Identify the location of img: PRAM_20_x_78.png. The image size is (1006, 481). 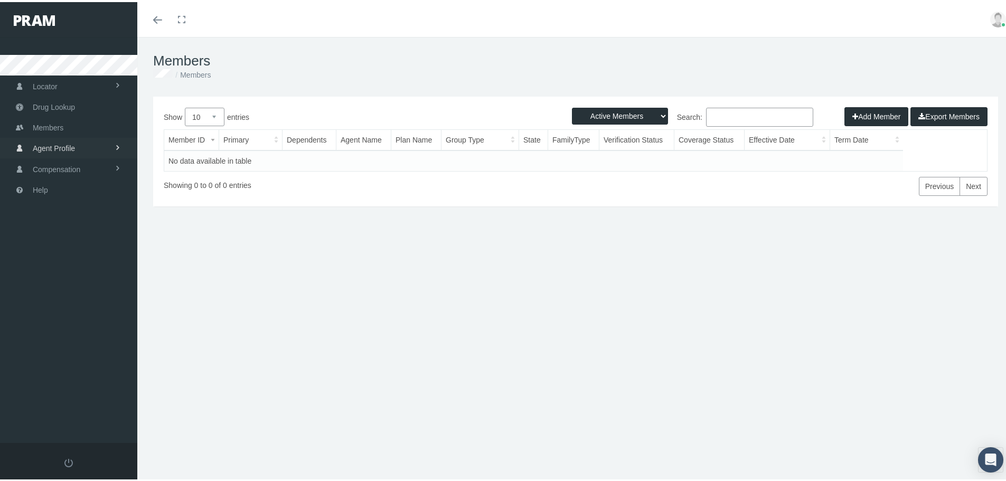
(34, 18).